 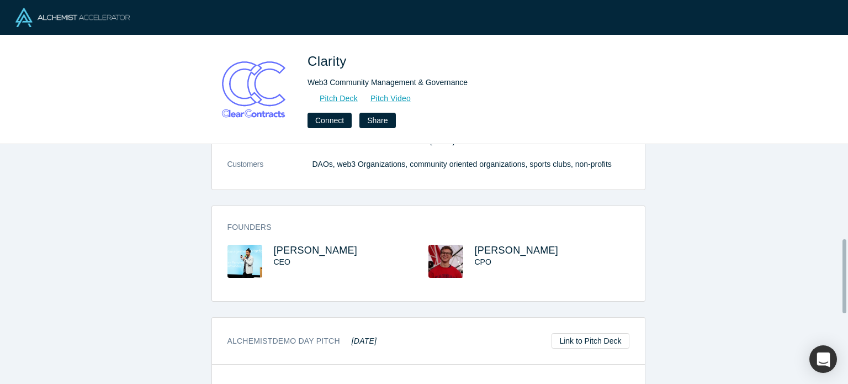 I want to click on a: Pitch Video, so click(x=385, y=98).